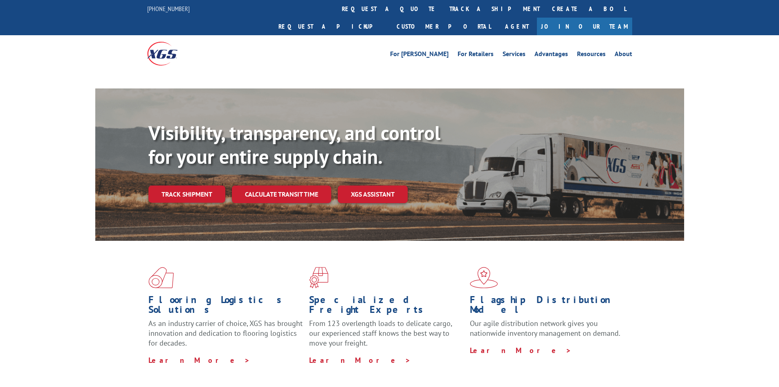  Describe the element at coordinates (545, 328) in the screenshot. I see `span: Our agile distribution network gives you nationwide inventory management on demand.` at that location.